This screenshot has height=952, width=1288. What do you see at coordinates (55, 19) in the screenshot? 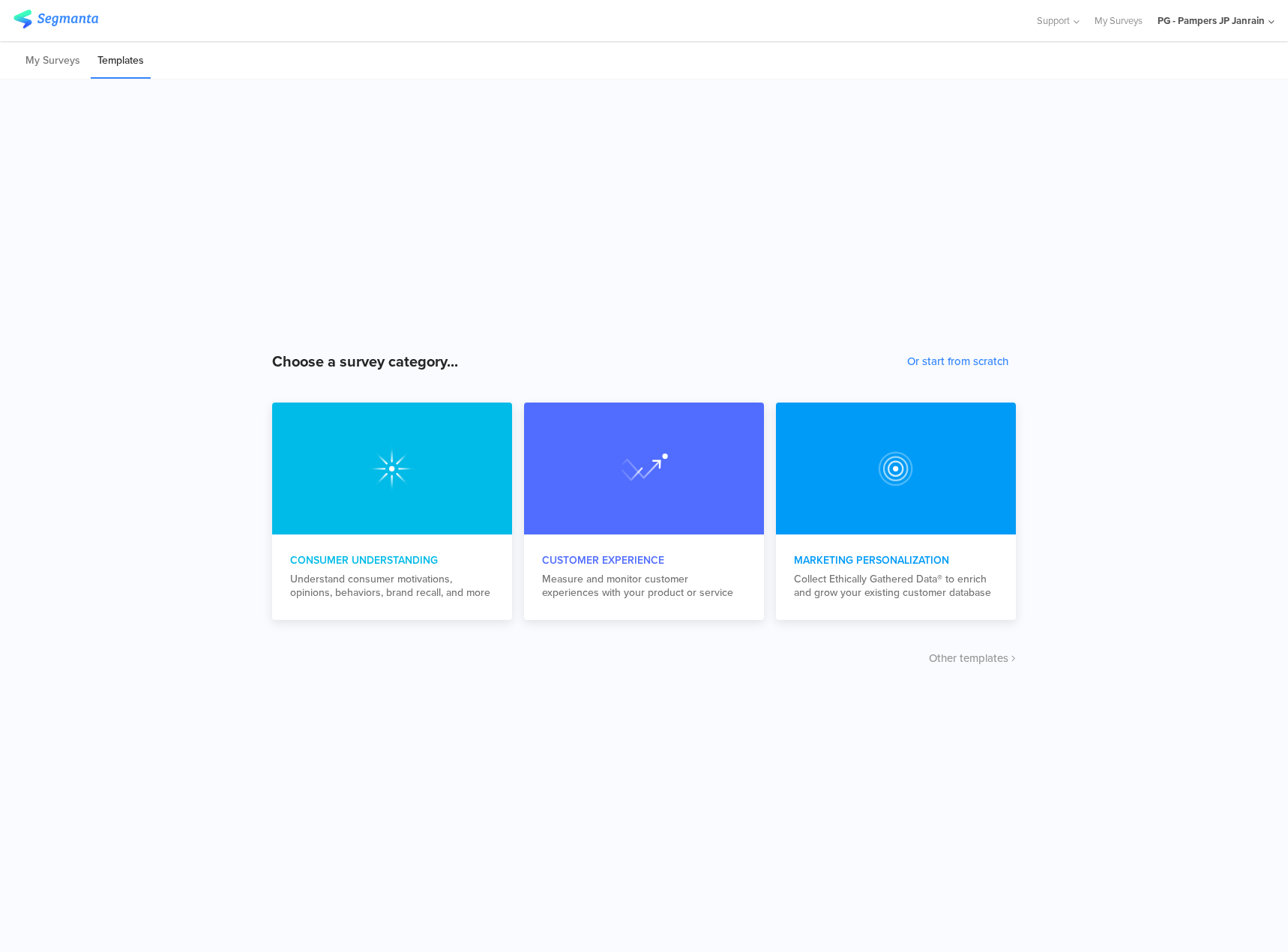
I see `img: segmanta logo` at bounding box center [55, 19].